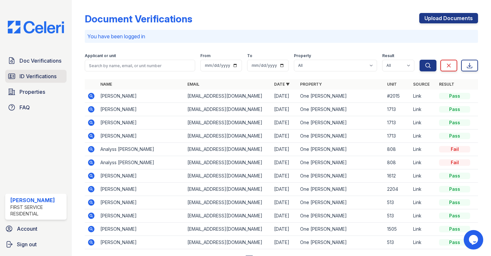 Image resolution: width=491 pixels, height=256 pixels. I want to click on td: 1505, so click(398, 229).